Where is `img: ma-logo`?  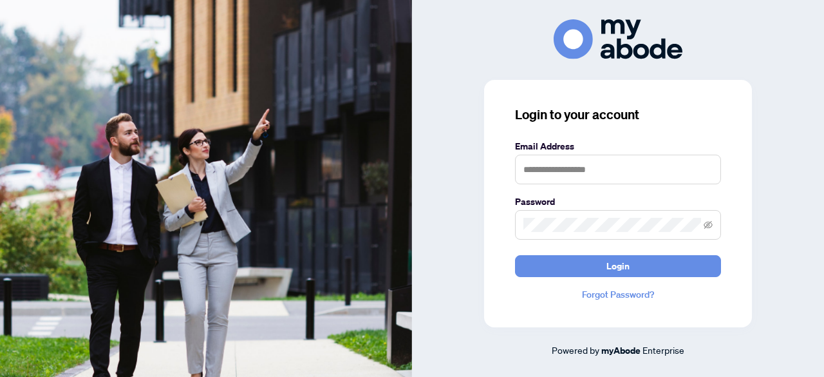
img: ma-logo is located at coordinates (618, 39).